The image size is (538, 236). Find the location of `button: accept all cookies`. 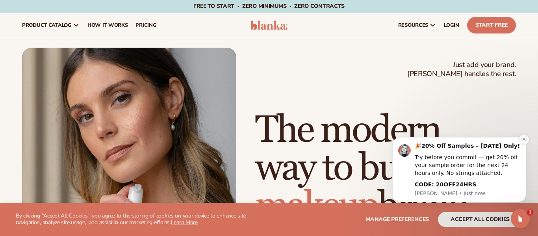

button: accept all cookies is located at coordinates (480, 219).